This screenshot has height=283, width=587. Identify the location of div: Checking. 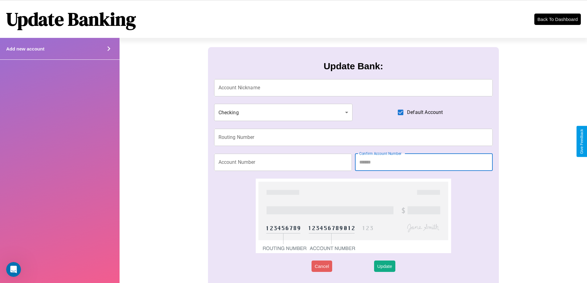
(283, 112).